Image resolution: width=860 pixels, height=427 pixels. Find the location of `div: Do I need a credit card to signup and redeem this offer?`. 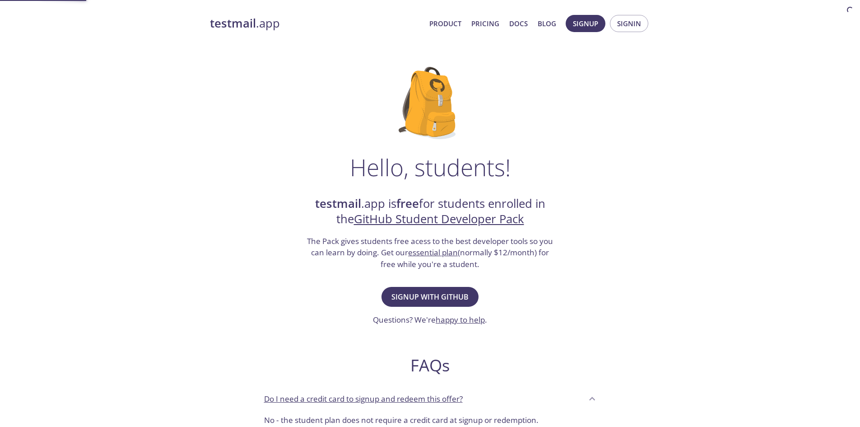

div: Do I need a credit card to signup and redeem this offer? is located at coordinates (430, 398).